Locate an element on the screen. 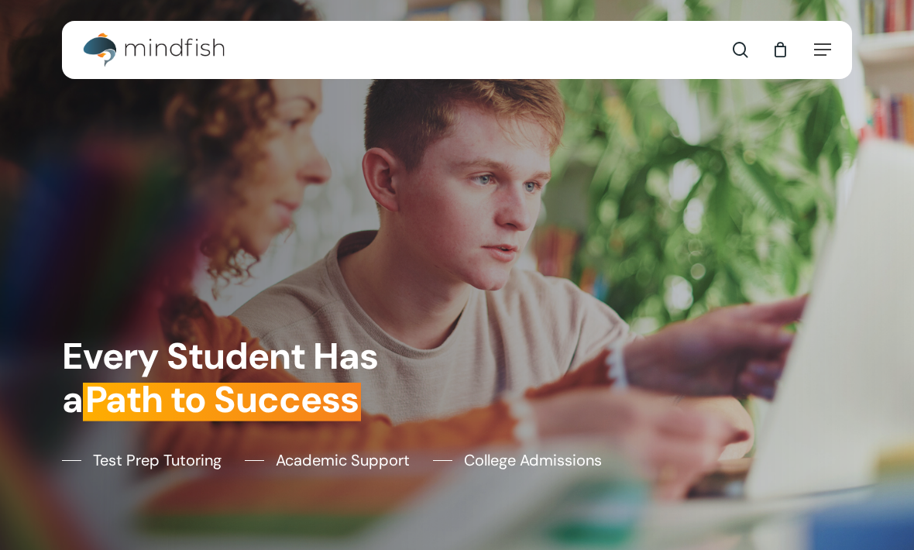 This screenshot has width=914, height=550. span: Test Prep Tutoring is located at coordinates (157, 460).